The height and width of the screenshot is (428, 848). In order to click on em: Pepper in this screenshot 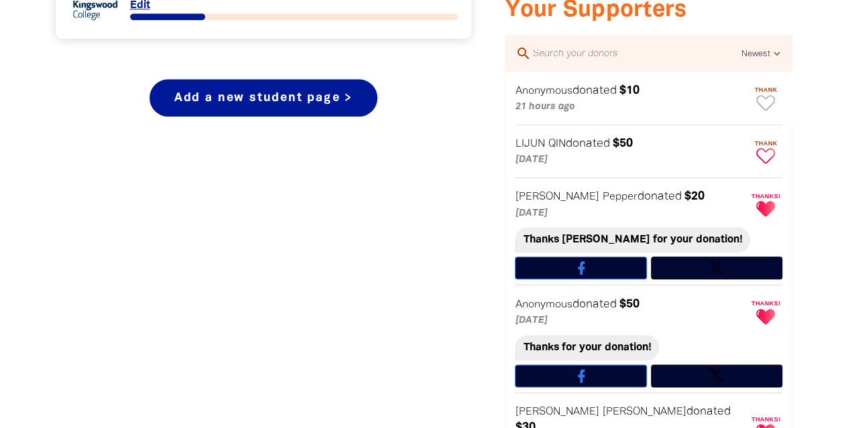, I will do `click(619, 197)`.